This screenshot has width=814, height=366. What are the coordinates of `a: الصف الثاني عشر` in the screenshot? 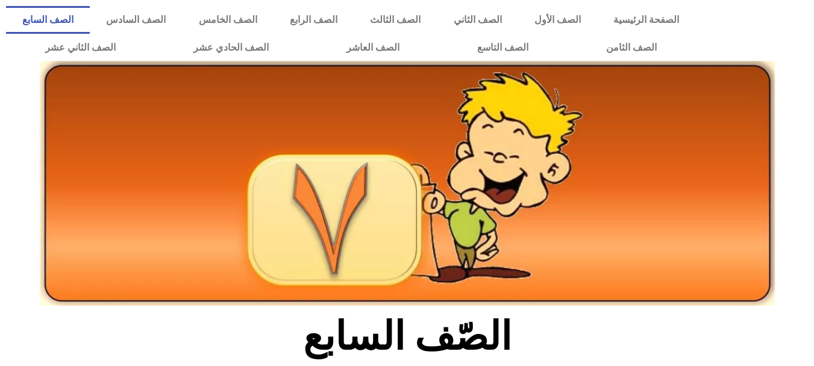 It's located at (80, 48).